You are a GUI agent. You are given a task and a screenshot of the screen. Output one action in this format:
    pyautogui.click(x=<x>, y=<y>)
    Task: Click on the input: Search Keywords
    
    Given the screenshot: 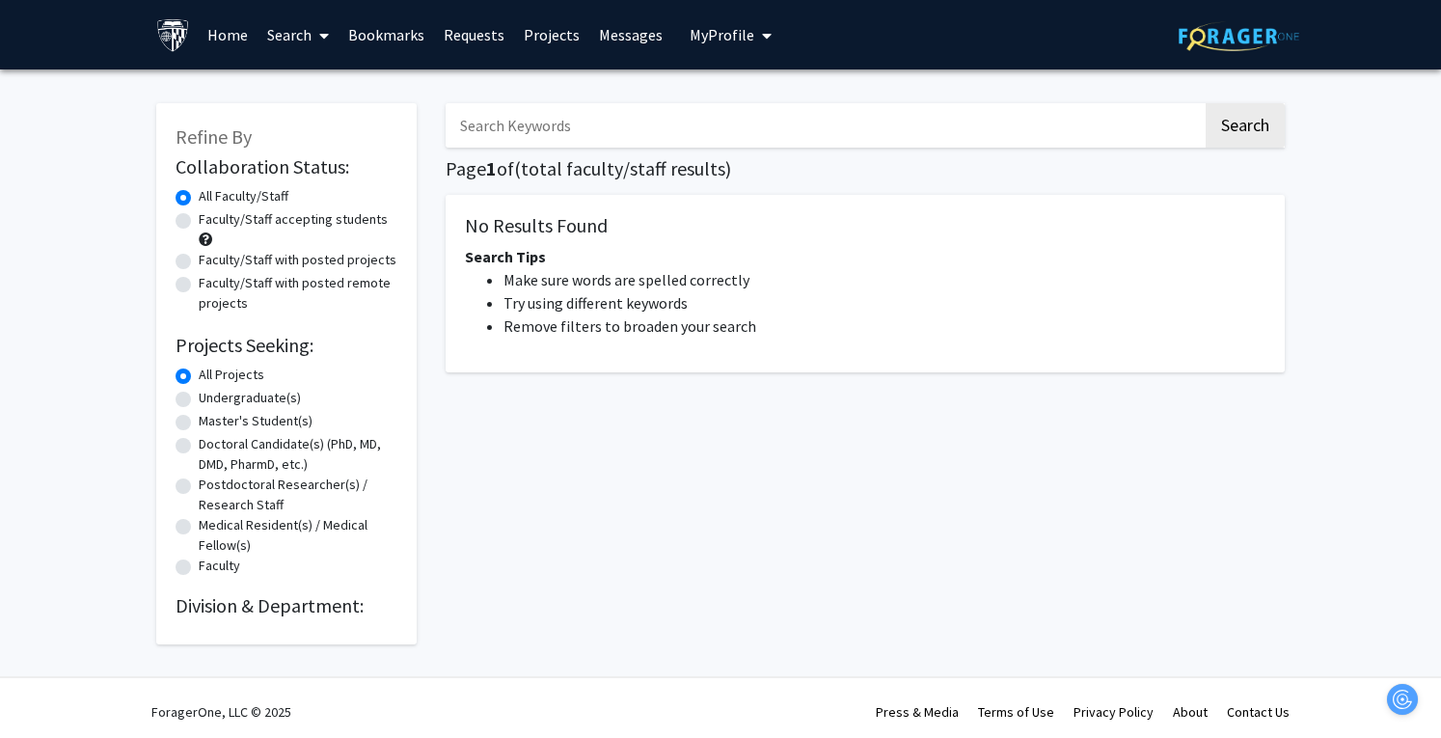 What is the action you would take?
    pyautogui.click(x=823, y=125)
    